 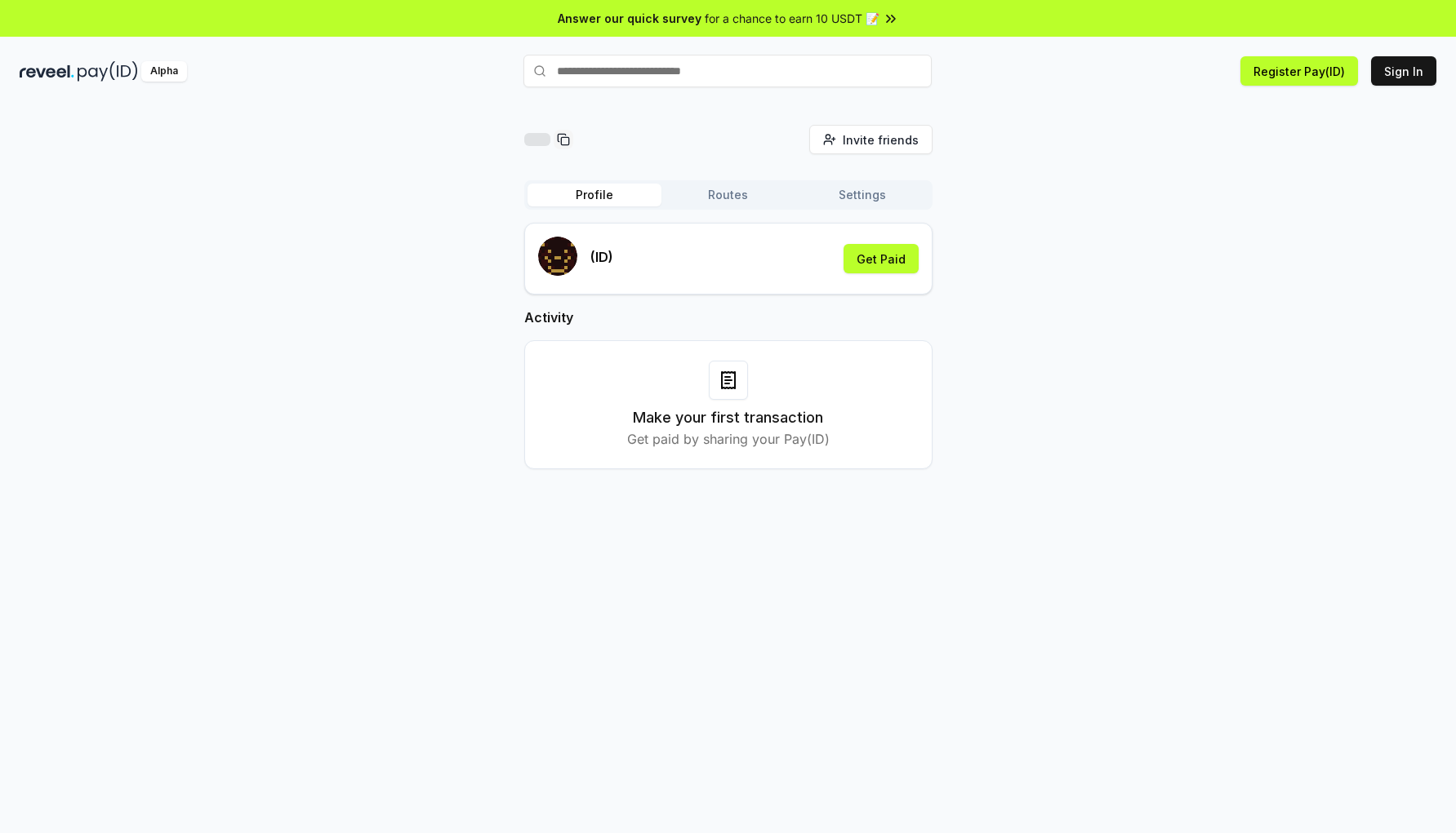 What do you see at coordinates (792, 18) in the screenshot?
I see `span: for a chance to earn 10 USDT 📝` at bounding box center [792, 18].